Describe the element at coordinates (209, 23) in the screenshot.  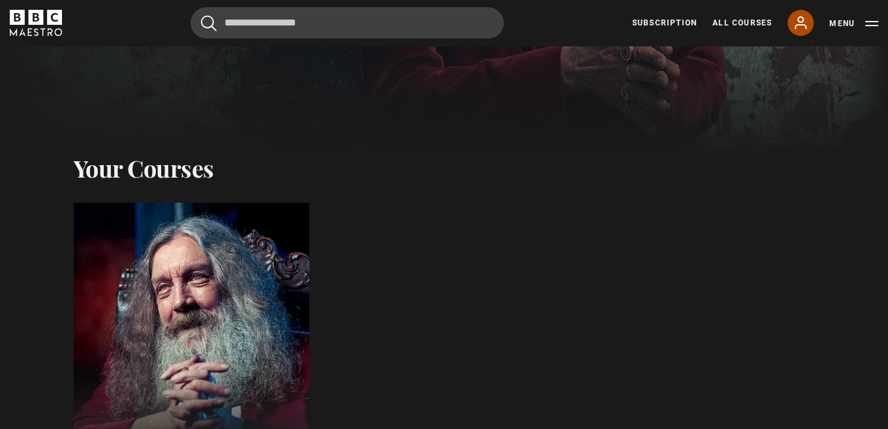
I see `button: Submit the search query` at that location.